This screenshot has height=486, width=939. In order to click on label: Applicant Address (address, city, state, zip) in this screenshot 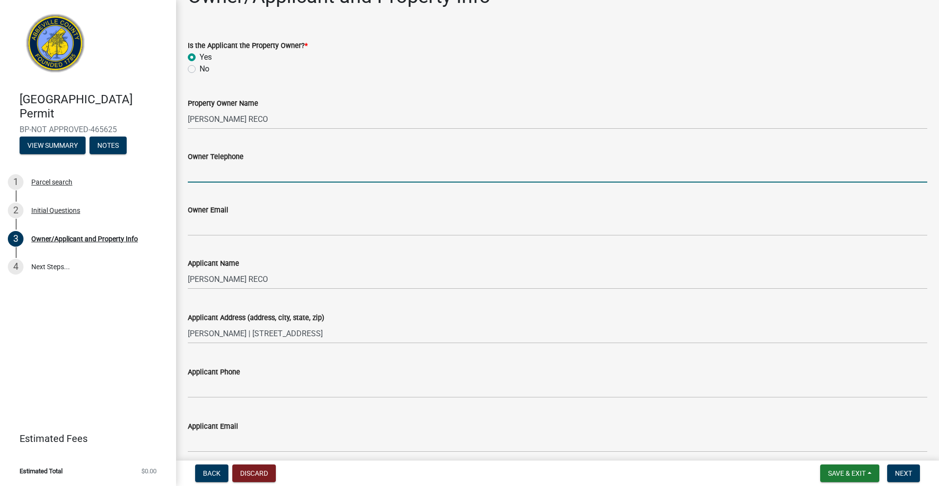, I will do `click(256, 318)`.